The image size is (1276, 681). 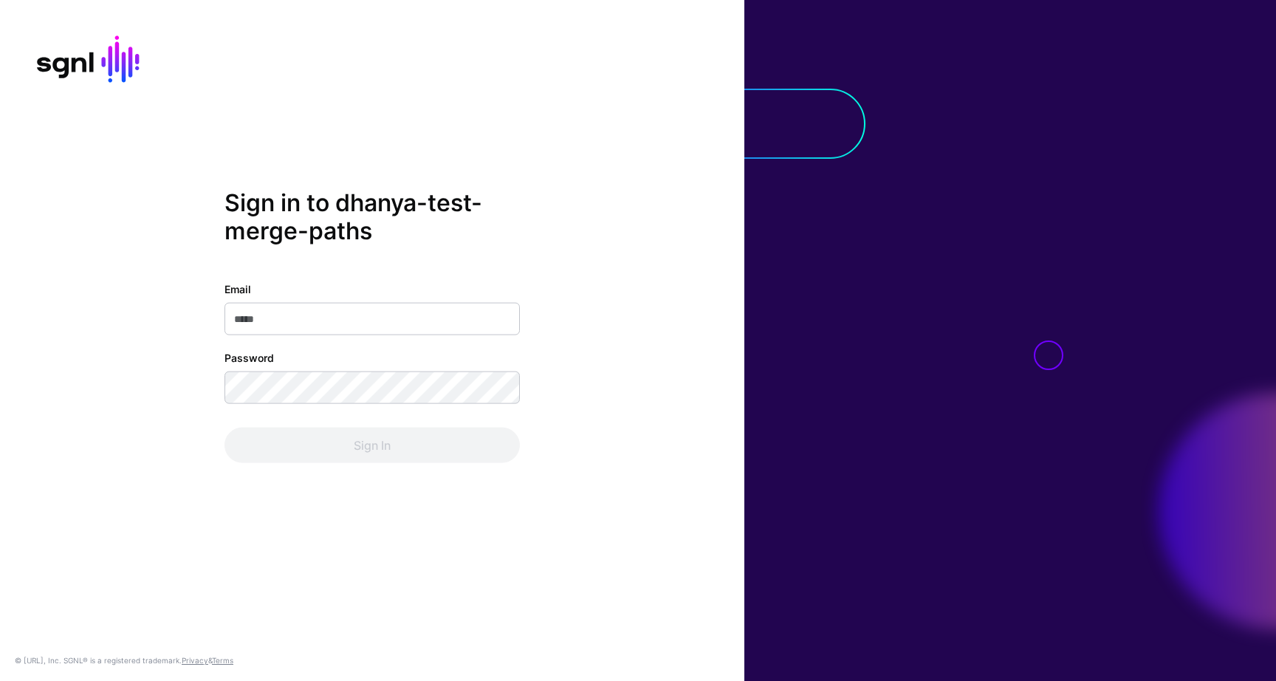 I want to click on a: Privacy, so click(x=195, y=660).